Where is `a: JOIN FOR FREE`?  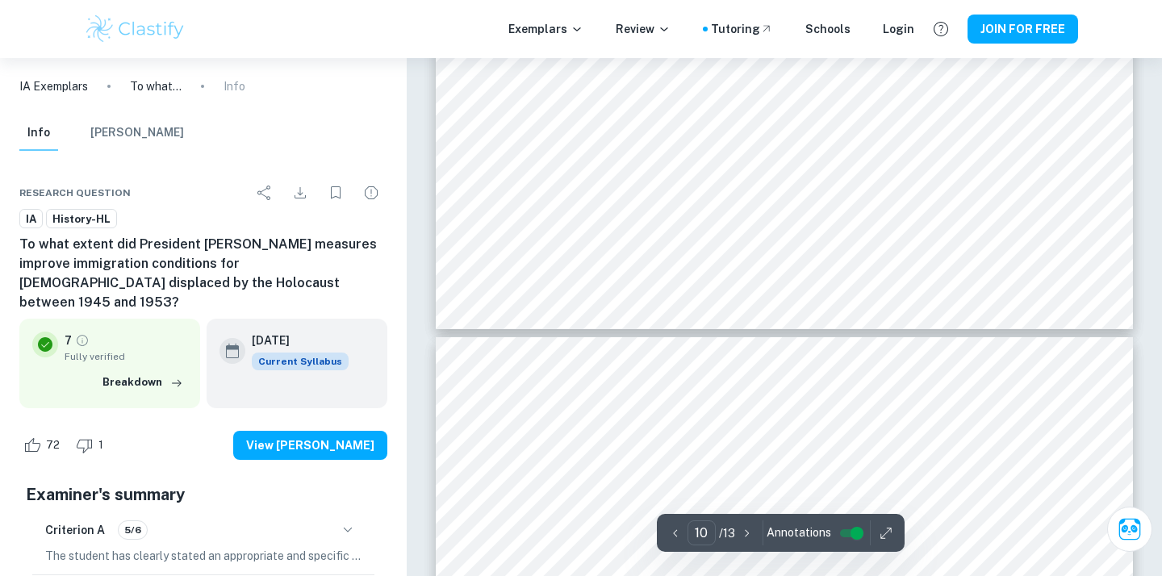 a: JOIN FOR FREE is located at coordinates (1022, 29).